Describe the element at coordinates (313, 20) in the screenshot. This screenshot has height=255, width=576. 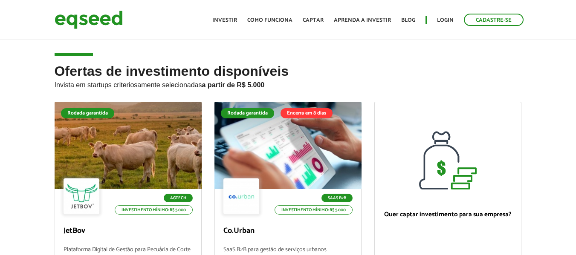
I see `a: Captar` at that location.